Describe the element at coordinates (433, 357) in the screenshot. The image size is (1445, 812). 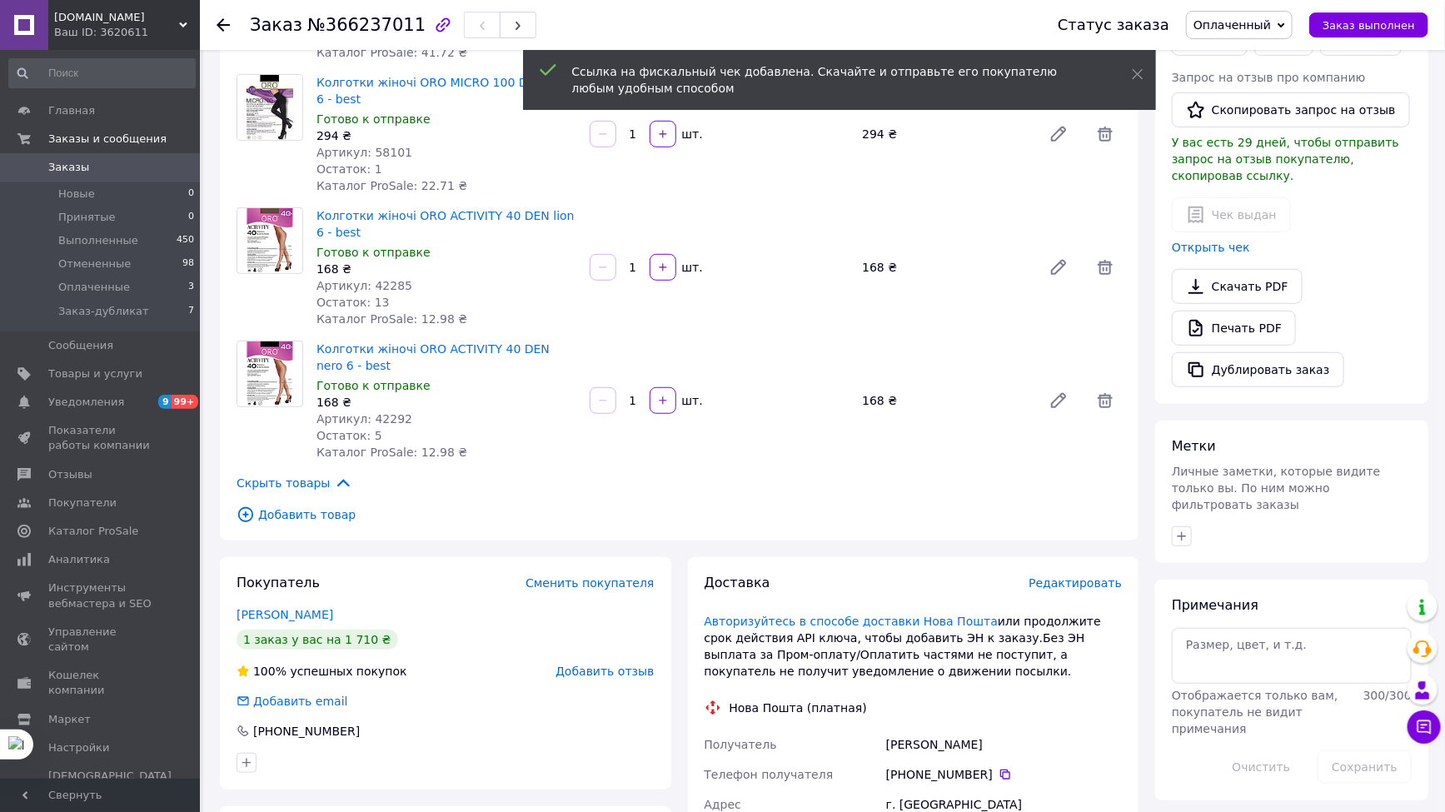
I see `a: Колготки жіночі ORO ACTIVITY 40 DEN nero 6 - best` at that location.